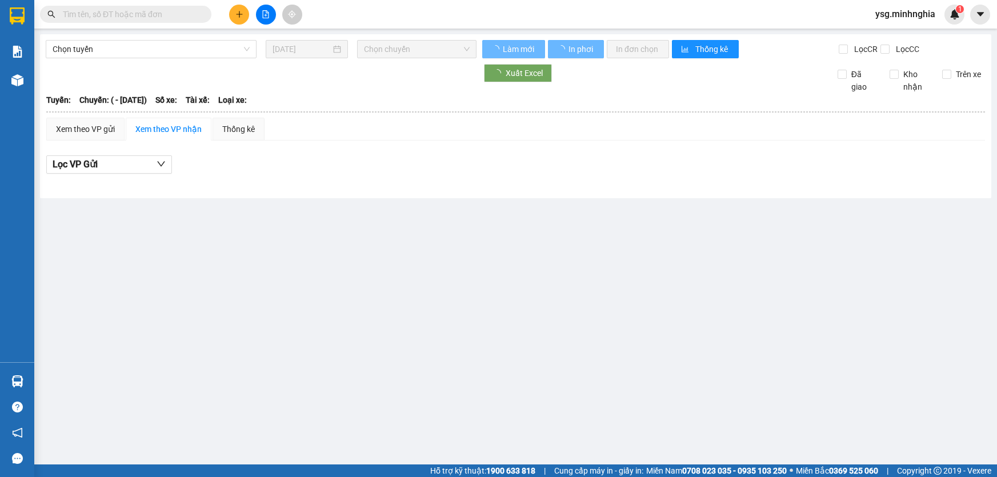 The height and width of the screenshot is (477, 997). What do you see at coordinates (968, 74) in the screenshot?
I see `span: Trên xe` at bounding box center [968, 74].